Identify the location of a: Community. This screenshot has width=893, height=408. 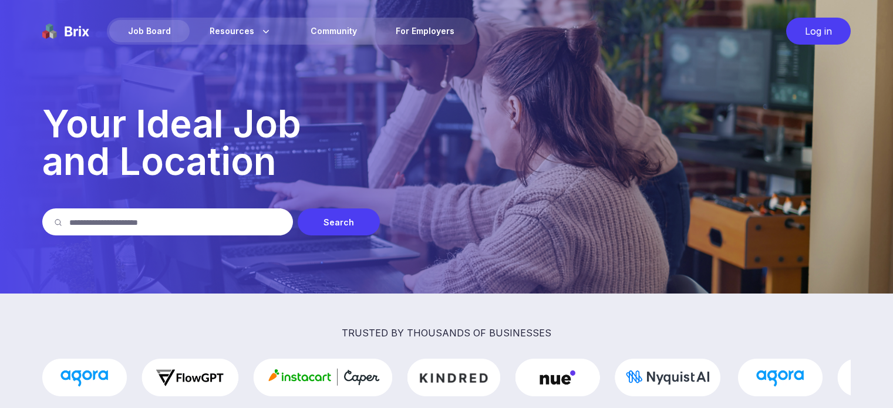
(333, 31).